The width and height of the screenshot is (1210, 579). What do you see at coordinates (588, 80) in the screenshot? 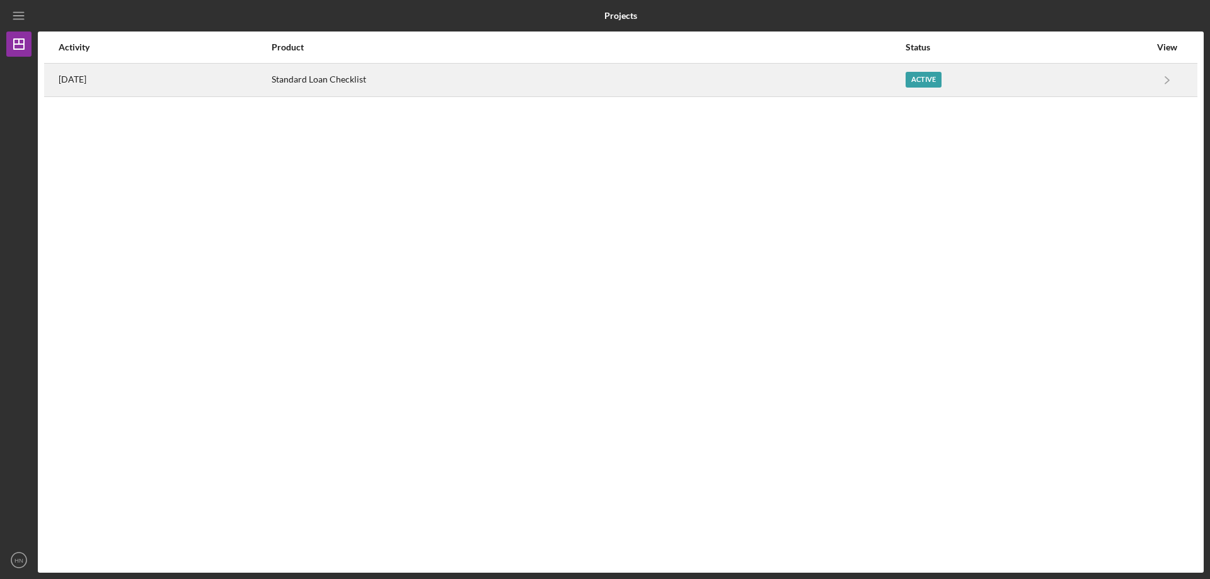
I see `div: Standard Loan Checklist` at bounding box center [588, 80].